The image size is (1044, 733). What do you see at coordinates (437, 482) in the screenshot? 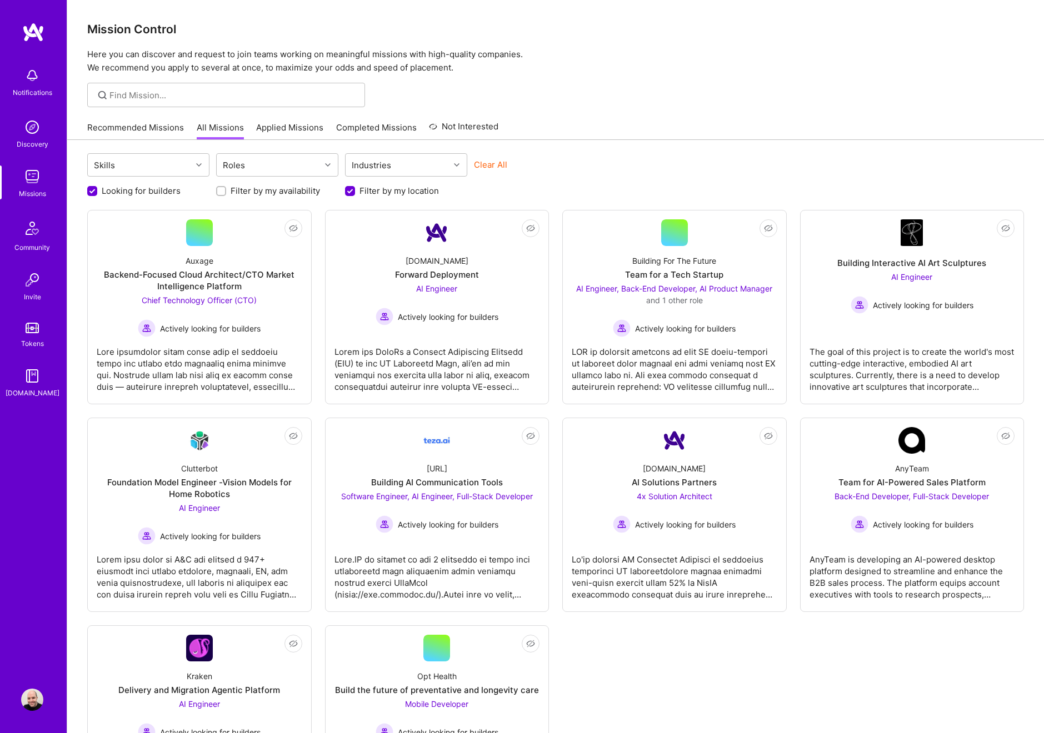
I see `div: Building AI Communication Tools` at bounding box center [437, 482].